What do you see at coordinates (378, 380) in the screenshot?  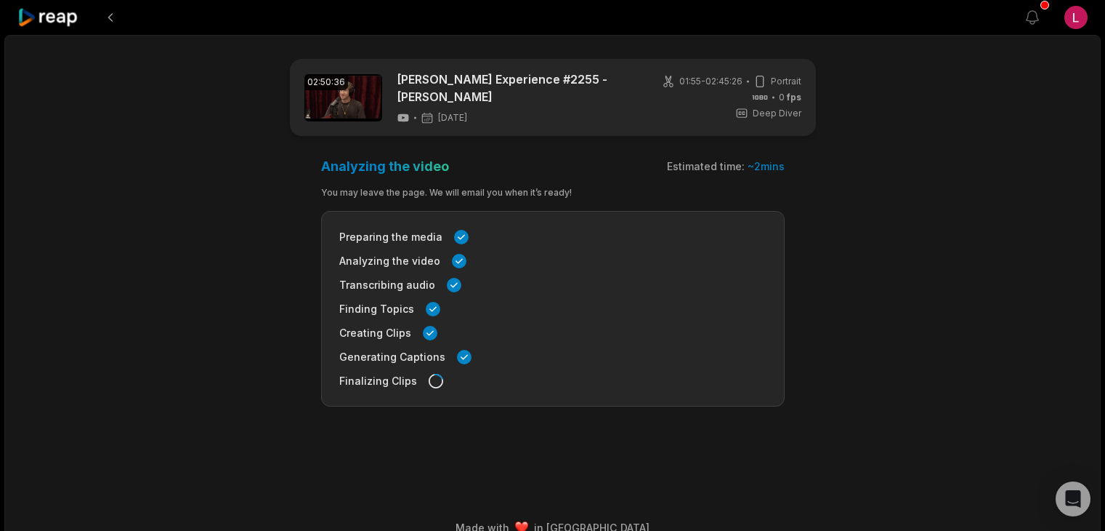 I see `span: Finalizing Clips` at bounding box center [378, 380].